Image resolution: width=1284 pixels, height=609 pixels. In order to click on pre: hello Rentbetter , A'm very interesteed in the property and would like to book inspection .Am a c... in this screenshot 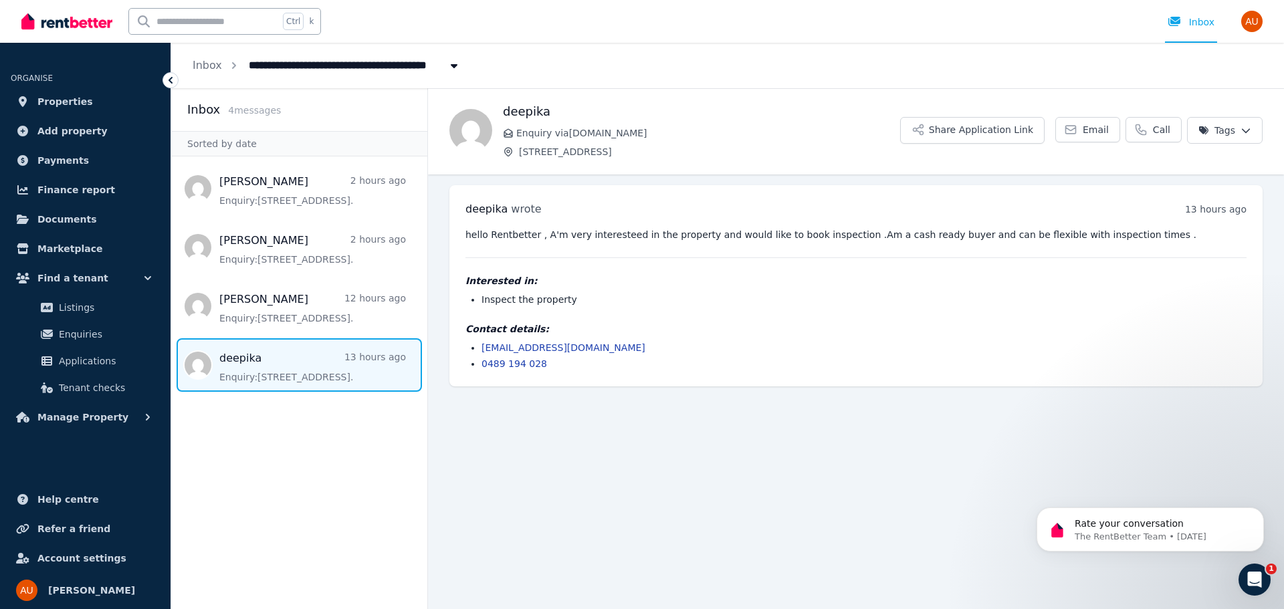, I will do `click(856, 235)`.